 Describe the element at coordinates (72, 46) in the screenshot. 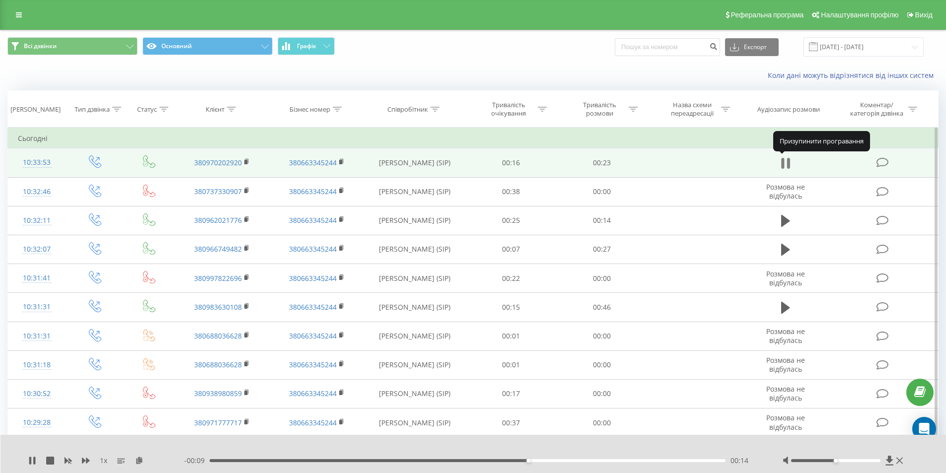

I see `button: Всі дзвінки` at that location.